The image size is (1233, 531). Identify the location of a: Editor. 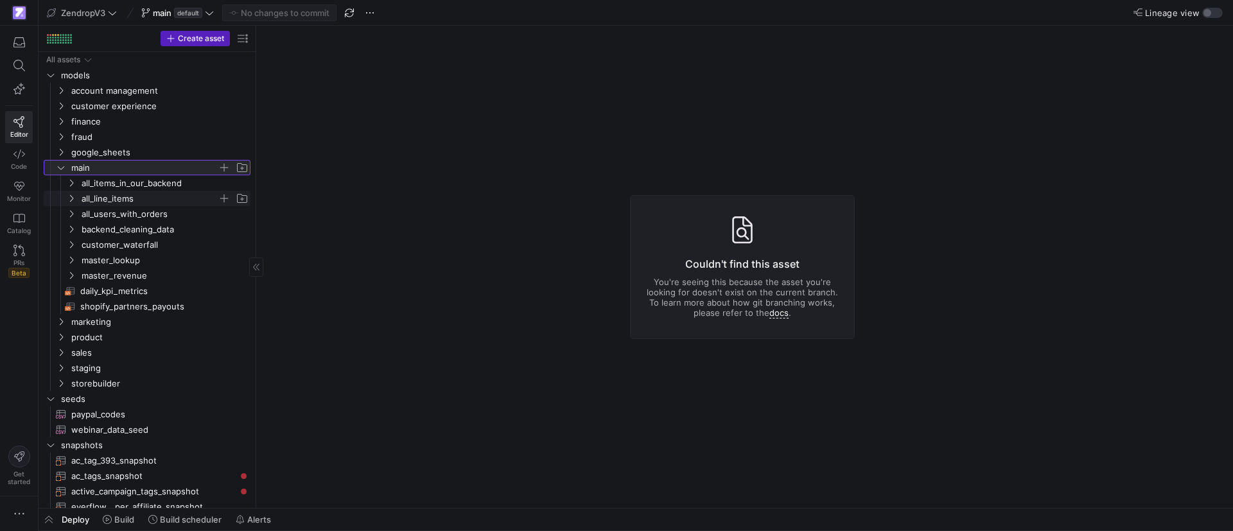
(19, 127).